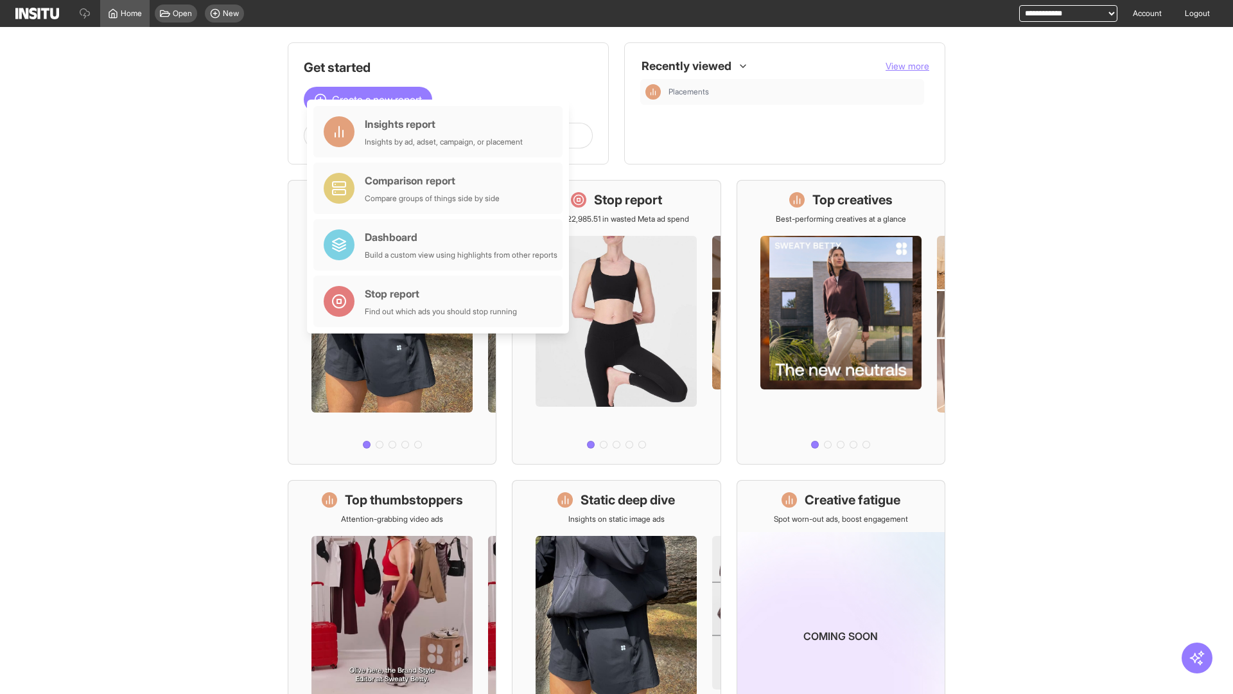 The image size is (1233, 694). Describe the element at coordinates (908, 66) in the screenshot. I see `span: View more` at that location.